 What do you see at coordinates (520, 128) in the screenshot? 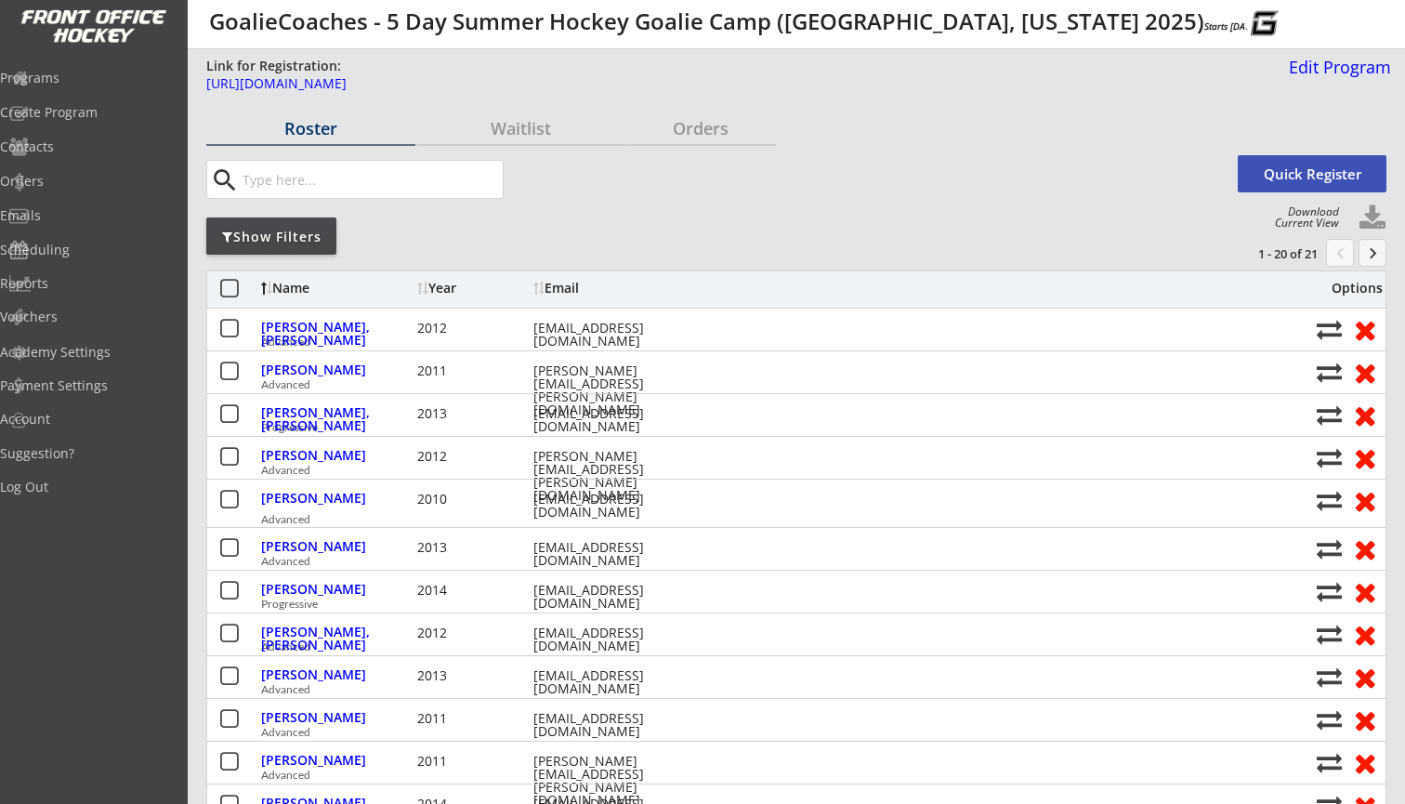
I see `div: Waitlist` at bounding box center [520, 128].